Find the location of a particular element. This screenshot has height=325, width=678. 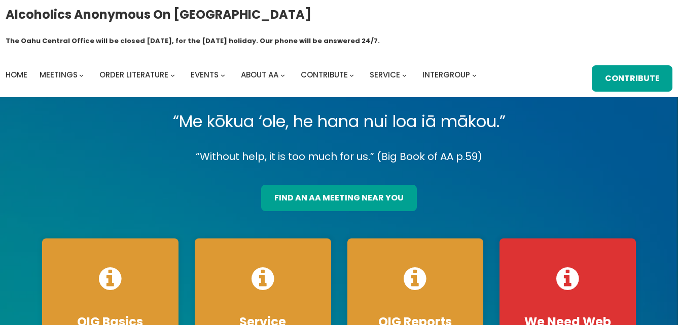

button: Intergroup submenu is located at coordinates (474, 75).